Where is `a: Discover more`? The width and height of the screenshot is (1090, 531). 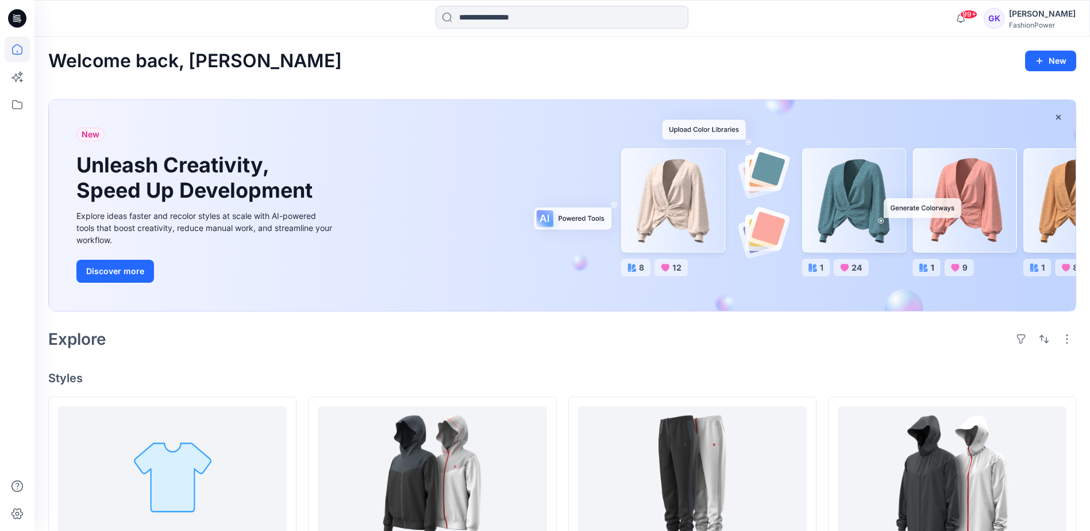 a: Discover more is located at coordinates (206, 271).